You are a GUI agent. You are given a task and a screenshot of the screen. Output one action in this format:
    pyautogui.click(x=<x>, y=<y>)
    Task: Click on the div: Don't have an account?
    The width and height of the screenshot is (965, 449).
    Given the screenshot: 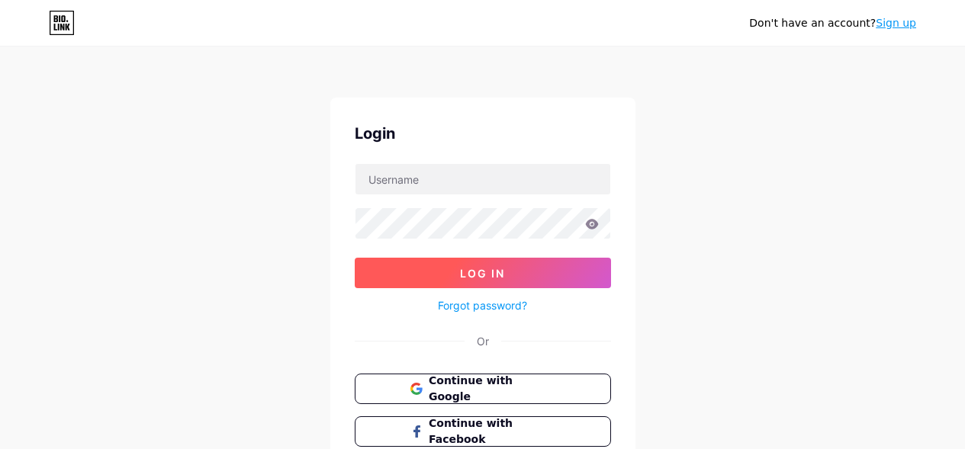 What is the action you would take?
    pyautogui.click(x=832, y=23)
    